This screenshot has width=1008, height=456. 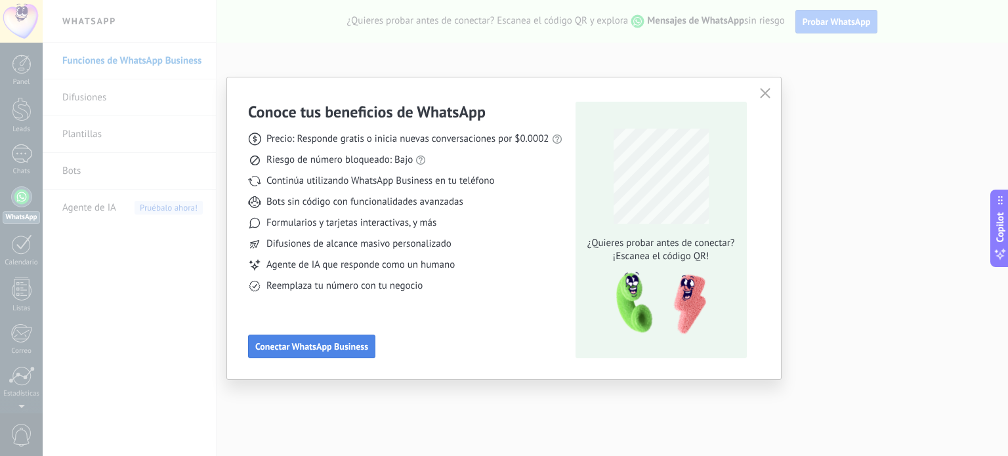 I want to click on img: qr-pic-1x.png, so click(x=657, y=303).